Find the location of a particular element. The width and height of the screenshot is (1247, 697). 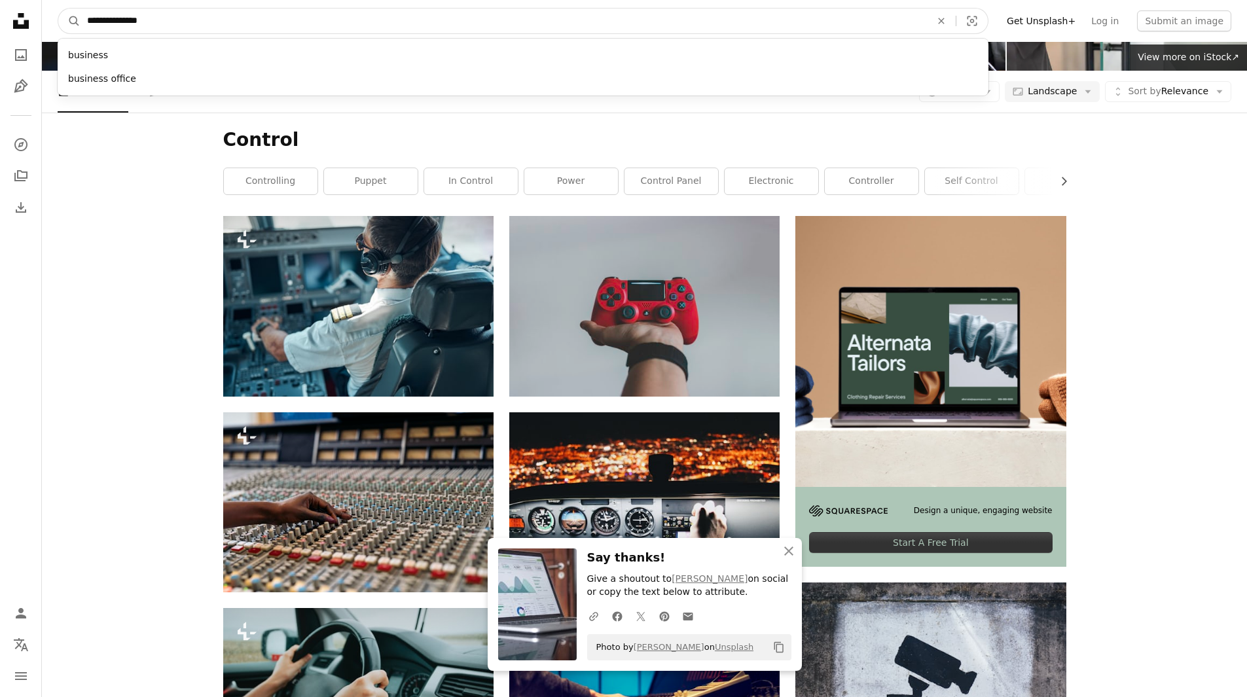

button: Landscape is located at coordinates (1052, 92).